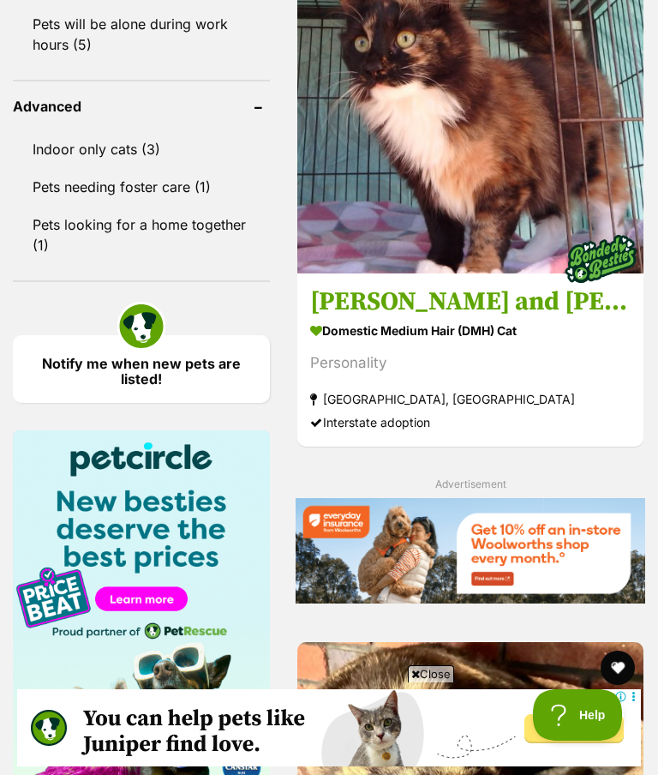 This screenshot has height=775, width=658. What do you see at coordinates (141, 235) in the screenshot?
I see `a: Pets looking for a home together (1)` at bounding box center [141, 235].